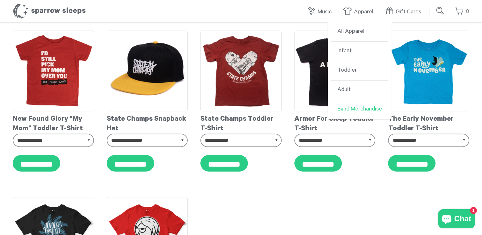 The image size is (482, 235). I want to click on div: State Champs Snapback Hat, so click(147, 123).